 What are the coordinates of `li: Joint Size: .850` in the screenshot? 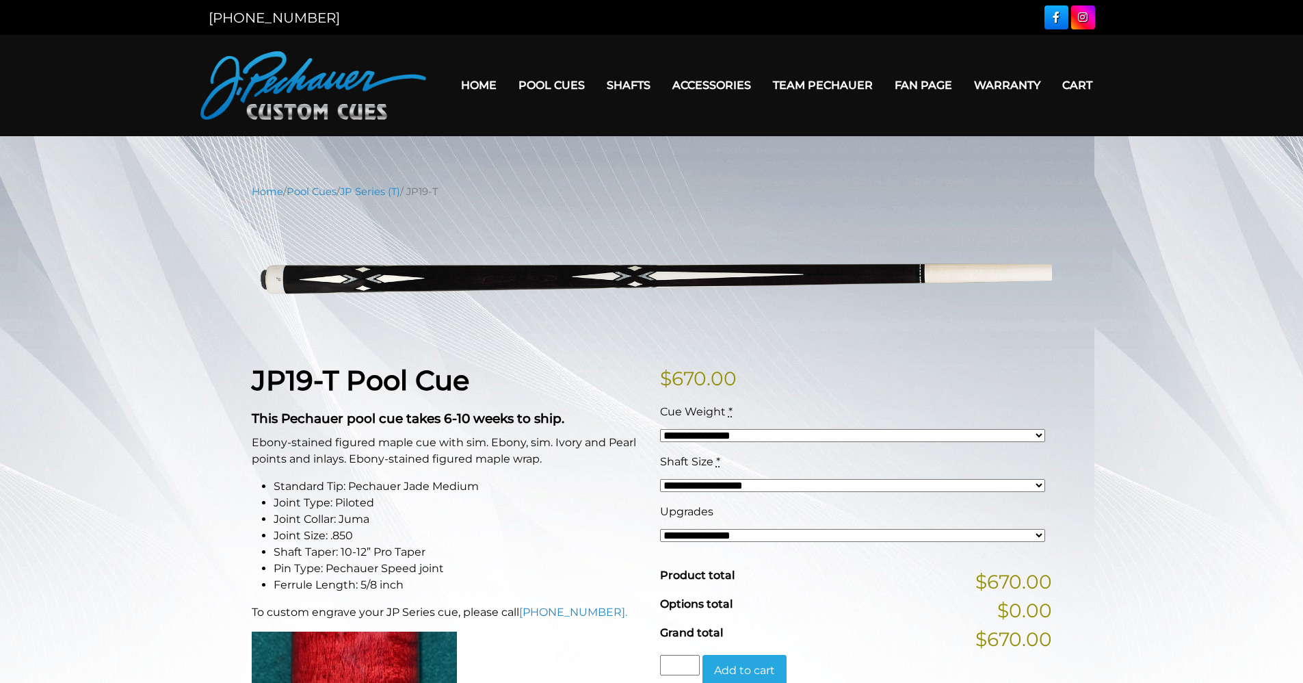 It's located at (458, 536).